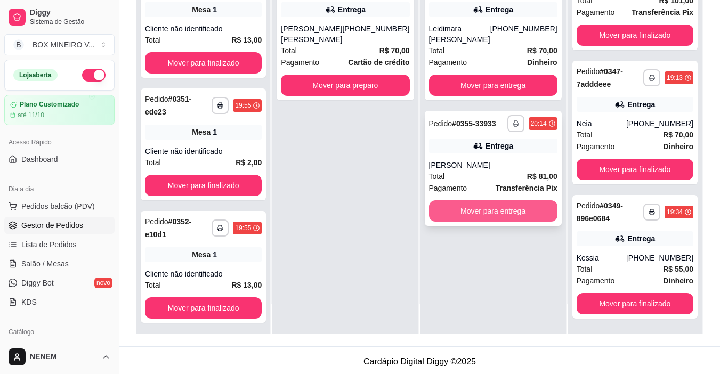 The height and width of the screenshot is (374, 720). Describe the element at coordinates (678, 269) in the screenshot. I see `strong: R$ 55,00` at that location.